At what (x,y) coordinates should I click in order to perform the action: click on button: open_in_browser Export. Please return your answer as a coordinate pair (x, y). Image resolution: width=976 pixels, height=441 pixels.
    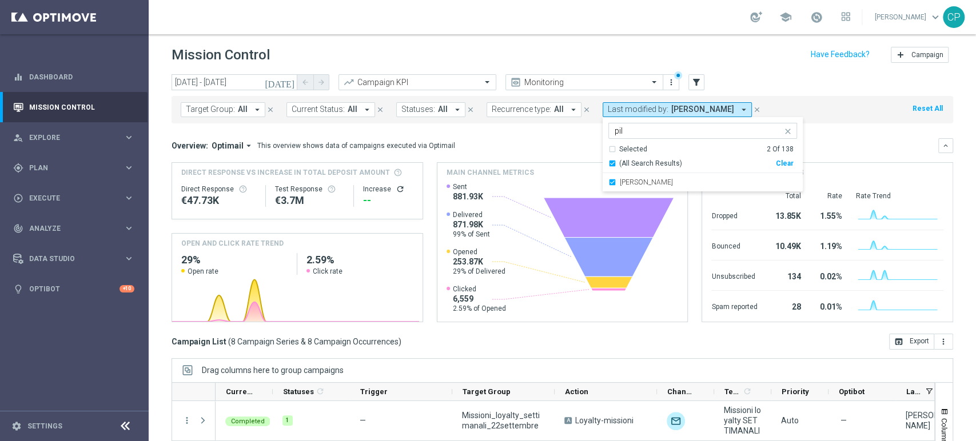
    Looking at the image, I should click on (911, 342).